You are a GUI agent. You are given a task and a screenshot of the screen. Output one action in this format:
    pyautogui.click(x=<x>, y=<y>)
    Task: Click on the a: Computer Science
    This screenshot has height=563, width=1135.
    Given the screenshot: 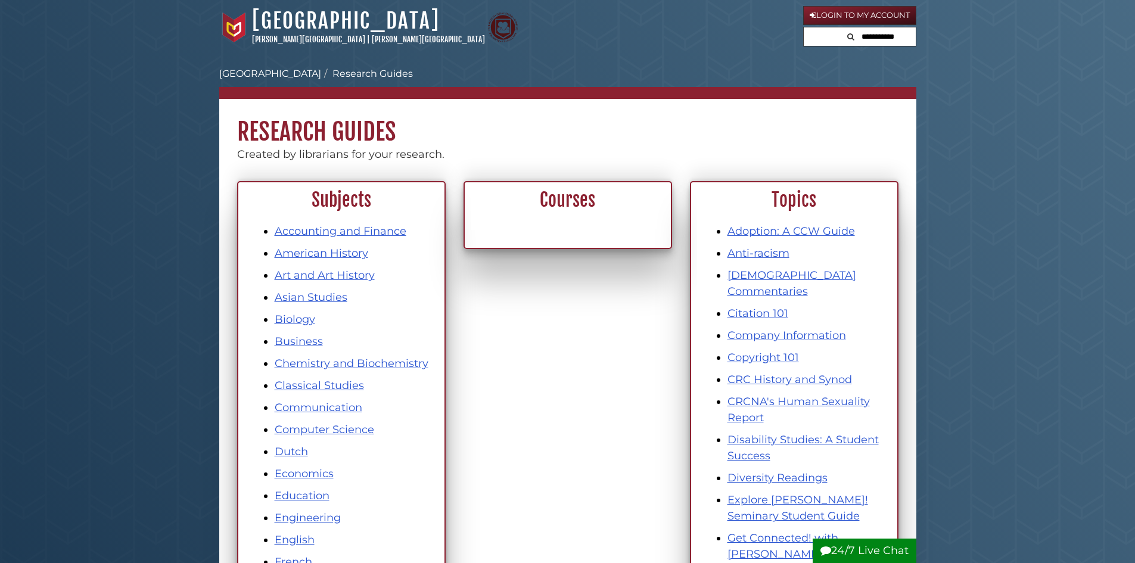 What is the action you would take?
    pyautogui.click(x=324, y=429)
    